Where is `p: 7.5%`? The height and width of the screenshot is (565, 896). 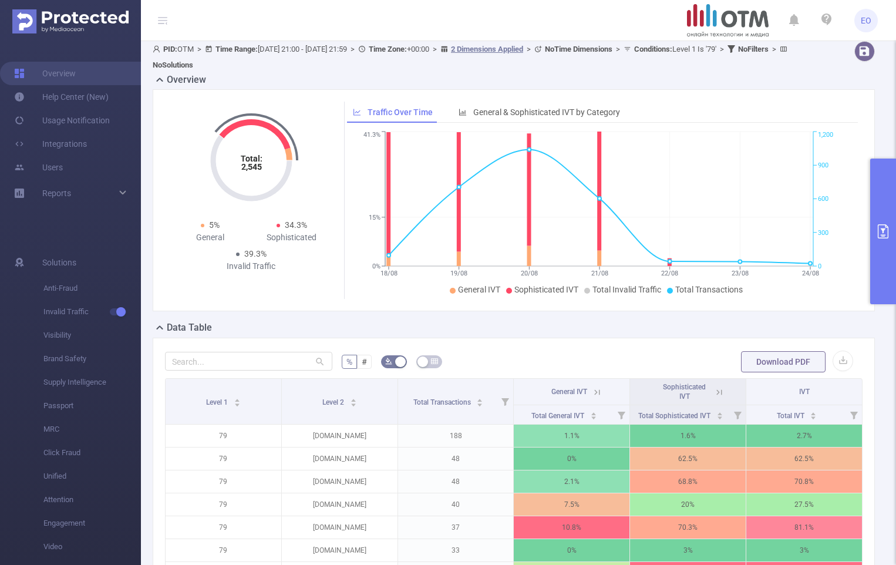
p: 7.5% is located at coordinates (571, 504).